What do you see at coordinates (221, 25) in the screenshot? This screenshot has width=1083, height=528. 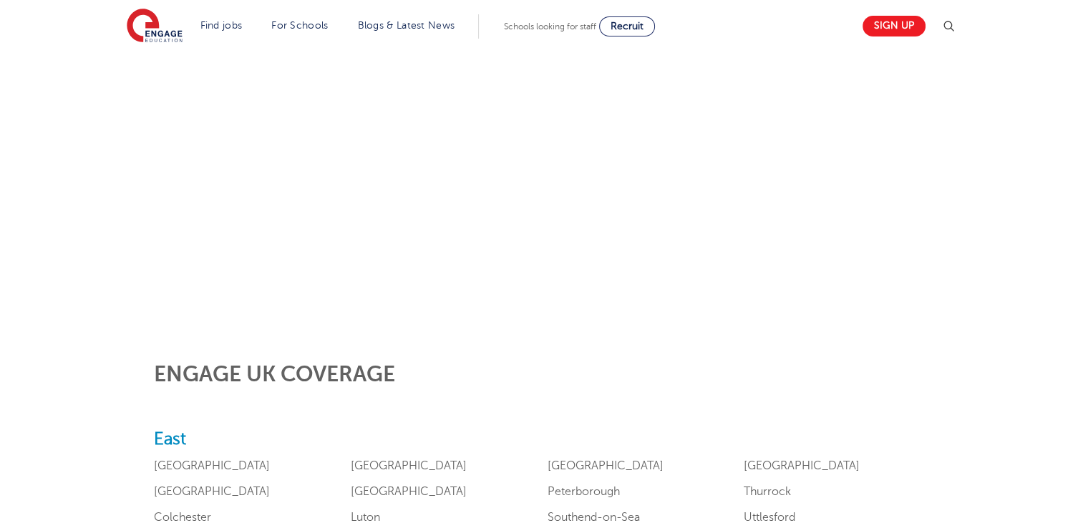 I see `a: Find jobs` at bounding box center [221, 25].